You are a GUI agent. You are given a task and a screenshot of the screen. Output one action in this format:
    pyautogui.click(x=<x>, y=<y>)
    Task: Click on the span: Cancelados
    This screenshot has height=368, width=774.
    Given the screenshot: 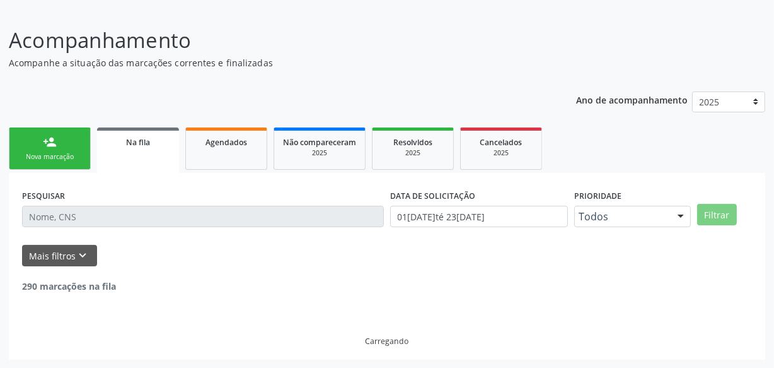 What is the action you would take?
    pyautogui.click(x=501, y=142)
    